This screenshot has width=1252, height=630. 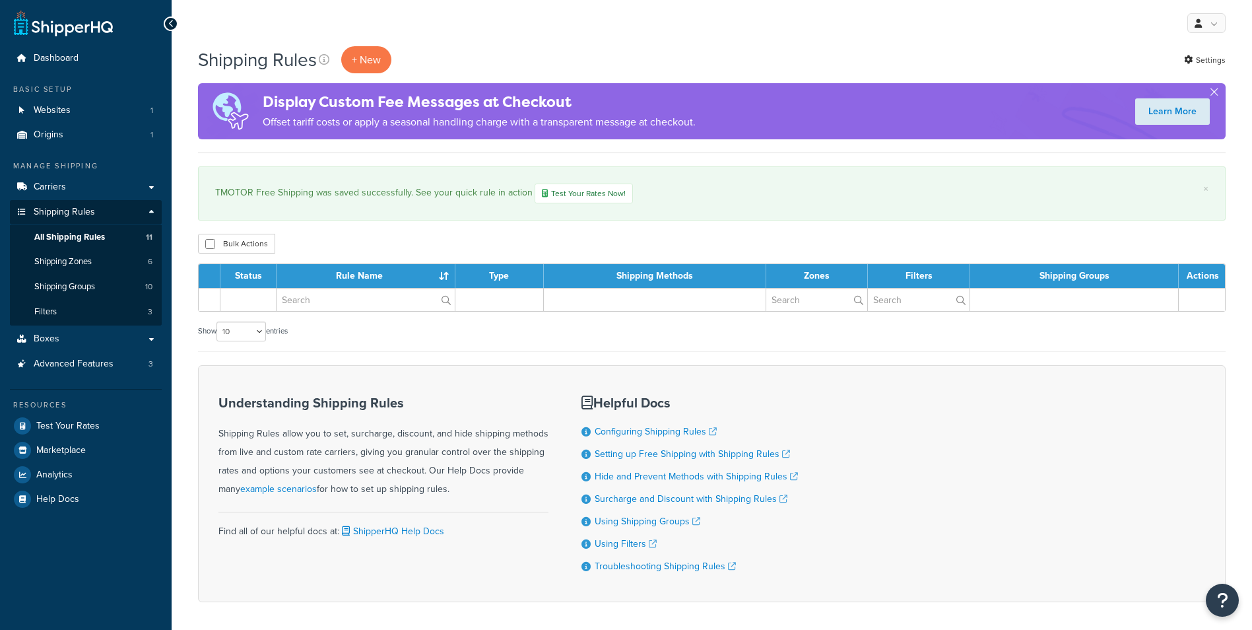 What do you see at coordinates (584, 193) in the screenshot?
I see `a: Test Your Rates Now!` at bounding box center [584, 193].